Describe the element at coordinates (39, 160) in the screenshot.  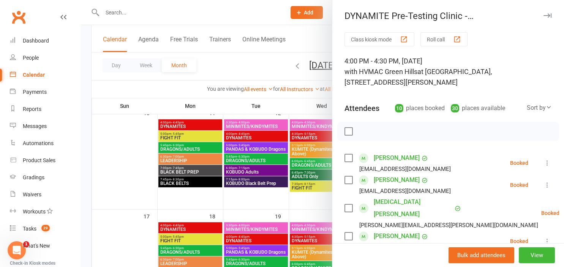
I see `div: Product Sales` at that location.